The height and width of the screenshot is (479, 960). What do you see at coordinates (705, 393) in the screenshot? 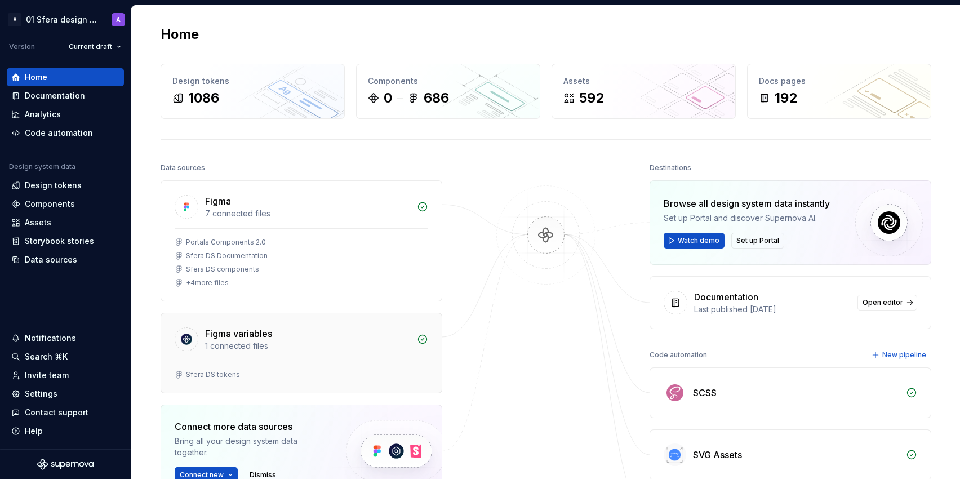
I see `div: SCSS` at bounding box center [705, 393].